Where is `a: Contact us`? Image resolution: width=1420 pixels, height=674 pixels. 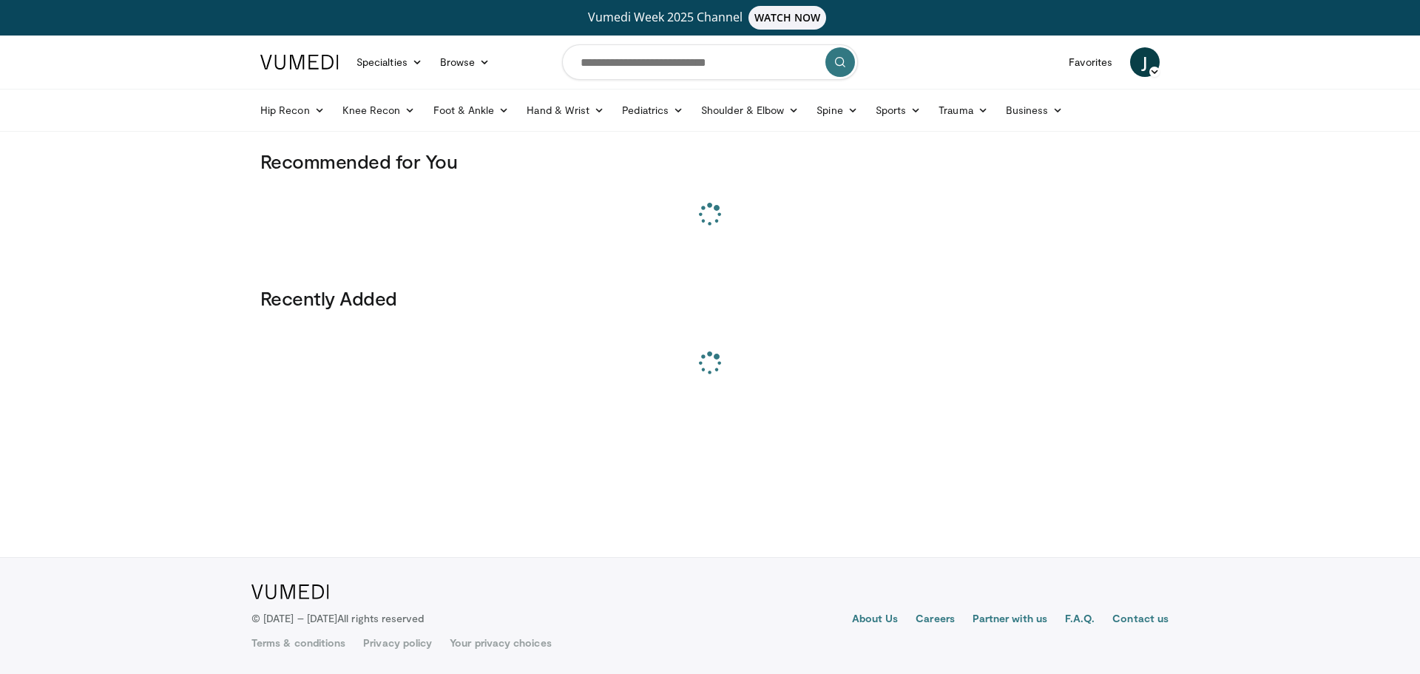 a: Contact us is located at coordinates (1140, 620).